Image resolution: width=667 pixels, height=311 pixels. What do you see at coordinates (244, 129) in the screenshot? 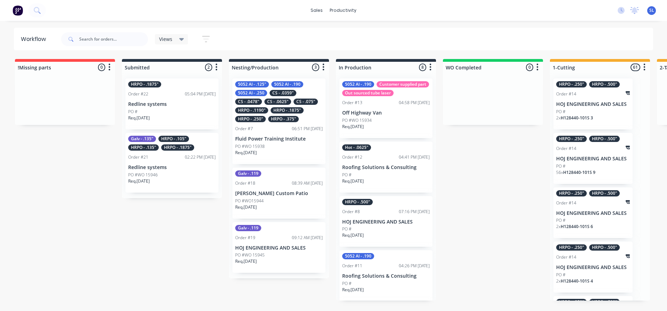
I see `div: Order #7` at bounding box center [244, 129].